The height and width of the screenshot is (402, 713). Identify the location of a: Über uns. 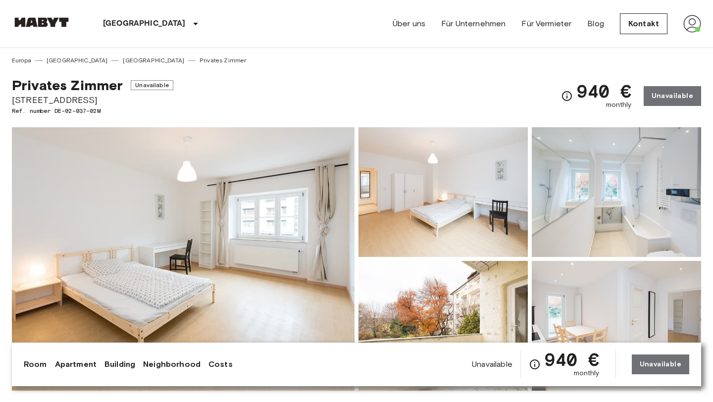
(409, 24).